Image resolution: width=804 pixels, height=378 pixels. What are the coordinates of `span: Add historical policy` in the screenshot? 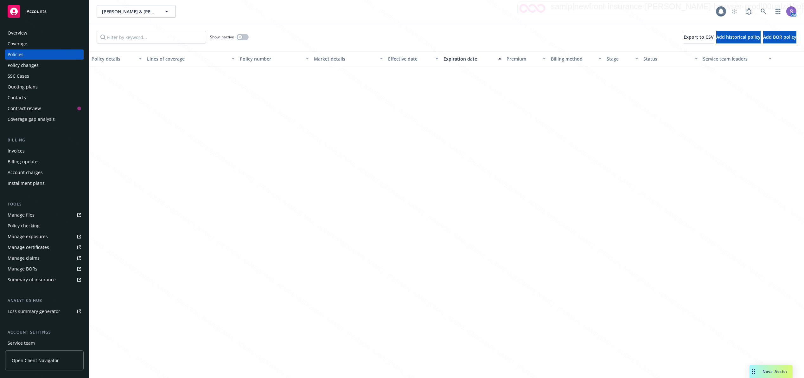 It's located at (738, 37).